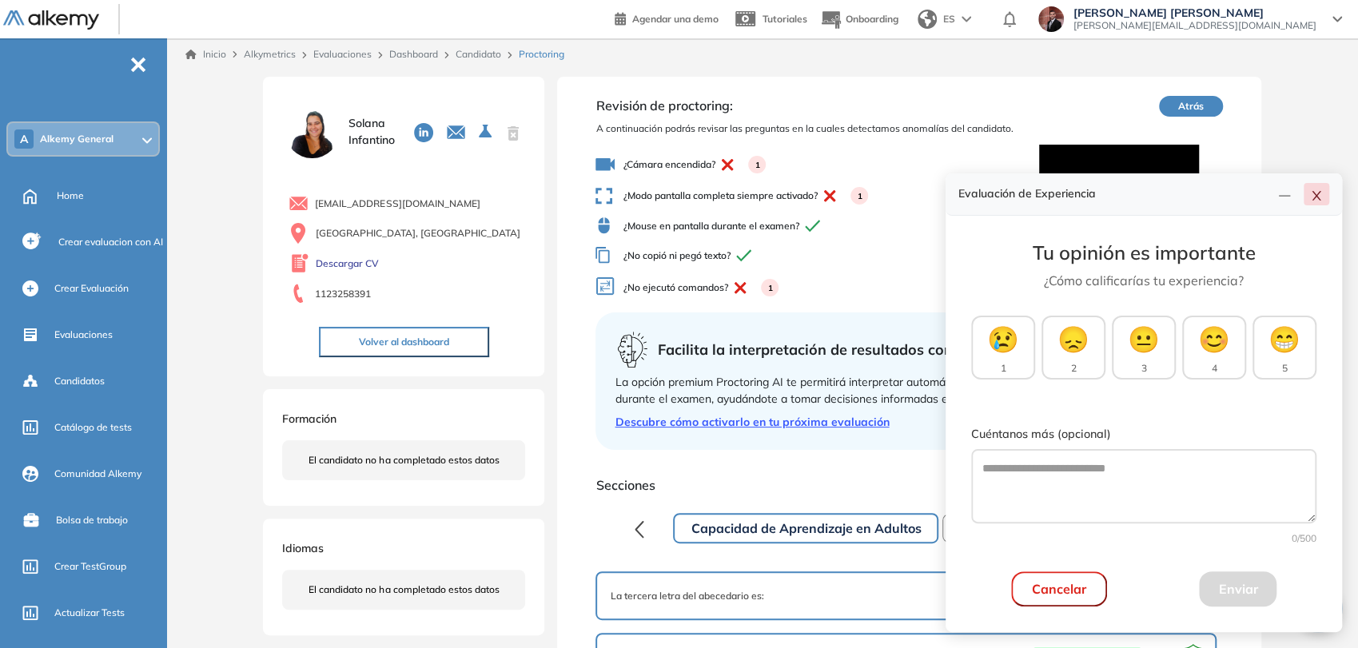 The image size is (1358, 648). Describe the element at coordinates (785, 18) in the screenshot. I see `span: Tutoriales` at that location.